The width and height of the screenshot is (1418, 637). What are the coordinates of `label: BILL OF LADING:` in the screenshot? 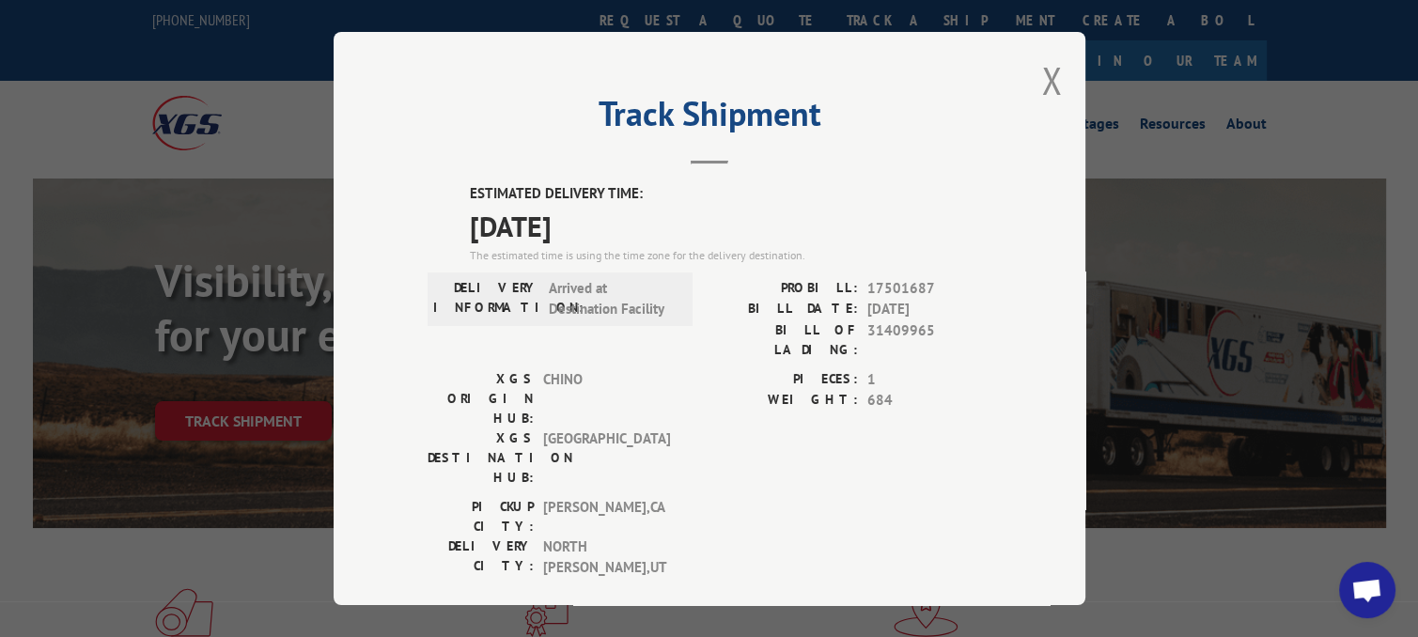 It's located at (784, 339).